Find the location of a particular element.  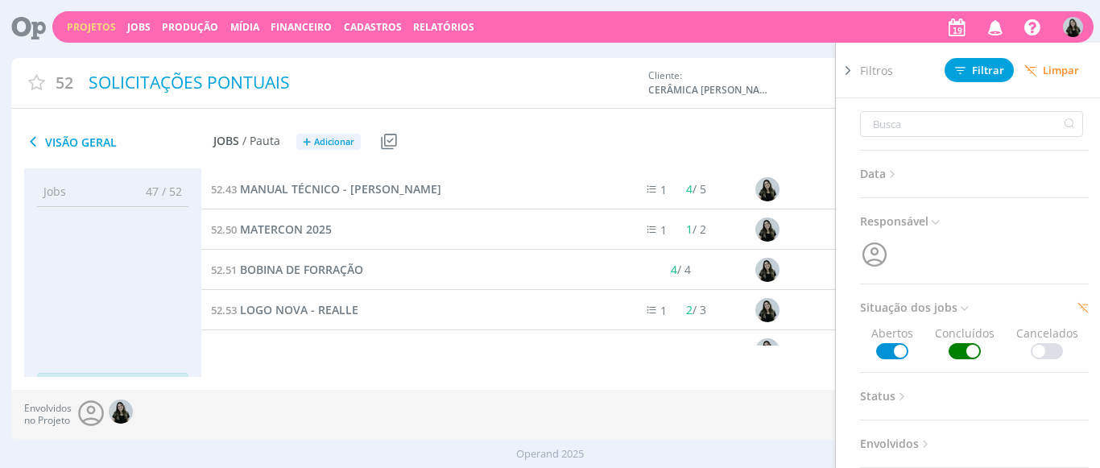

a: Jobs is located at coordinates (138, 27).